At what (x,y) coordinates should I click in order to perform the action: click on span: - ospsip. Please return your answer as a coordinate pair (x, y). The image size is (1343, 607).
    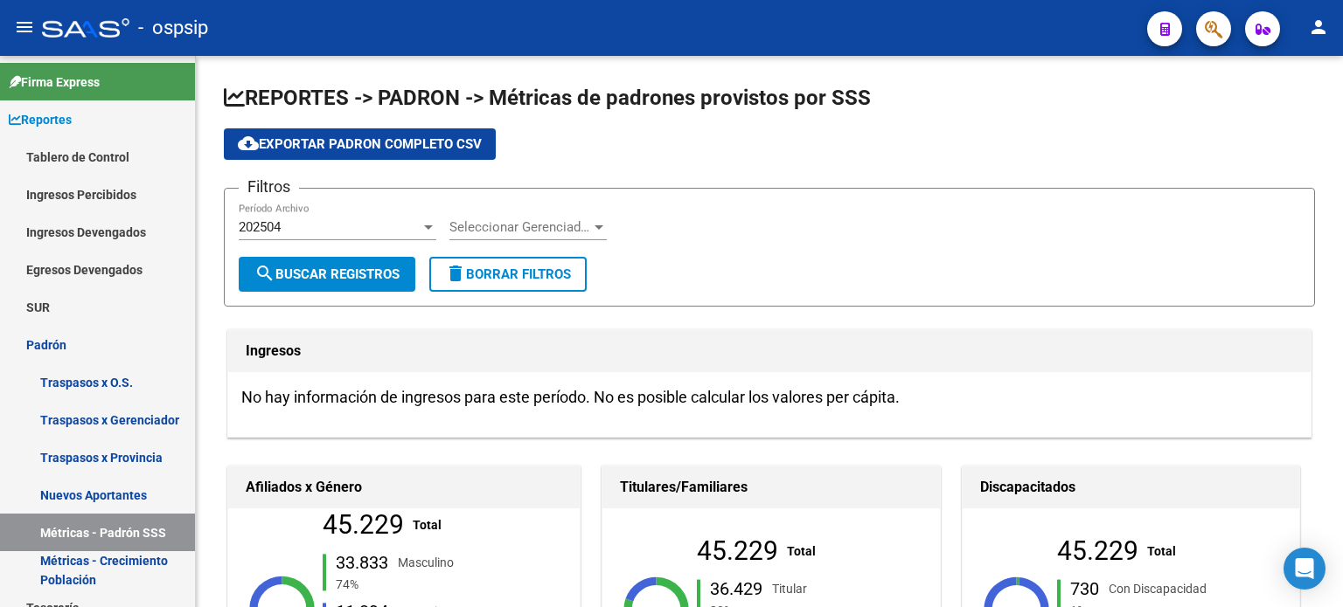
    Looking at the image, I should click on (173, 28).